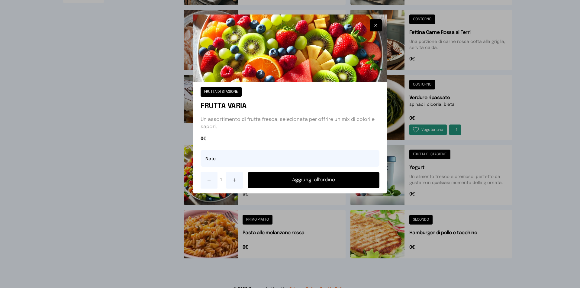  I want to click on h1: FRUTTA VARIA, so click(290, 106).